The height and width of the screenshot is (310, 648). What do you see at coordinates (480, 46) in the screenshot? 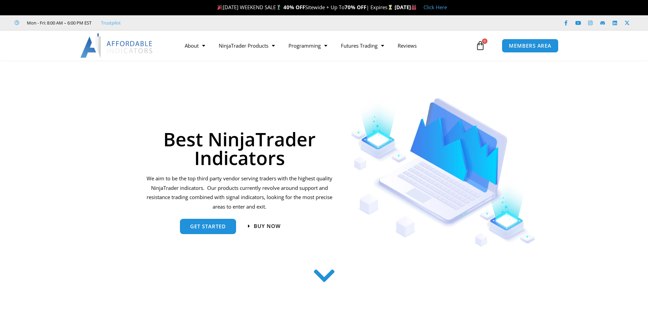
I see `a: 0` at bounding box center [480, 46].